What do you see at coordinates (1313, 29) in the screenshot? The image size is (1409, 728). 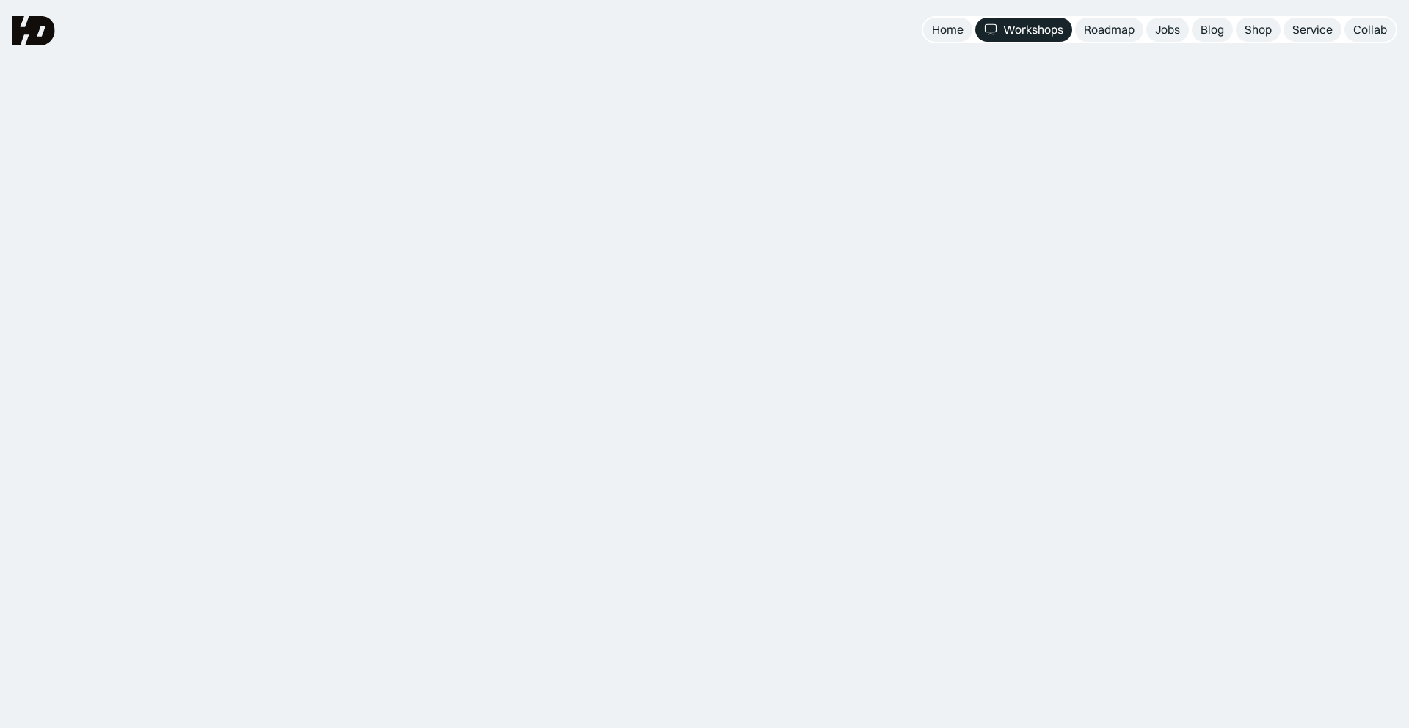 I see `a: Service` at bounding box center [1313, 29].